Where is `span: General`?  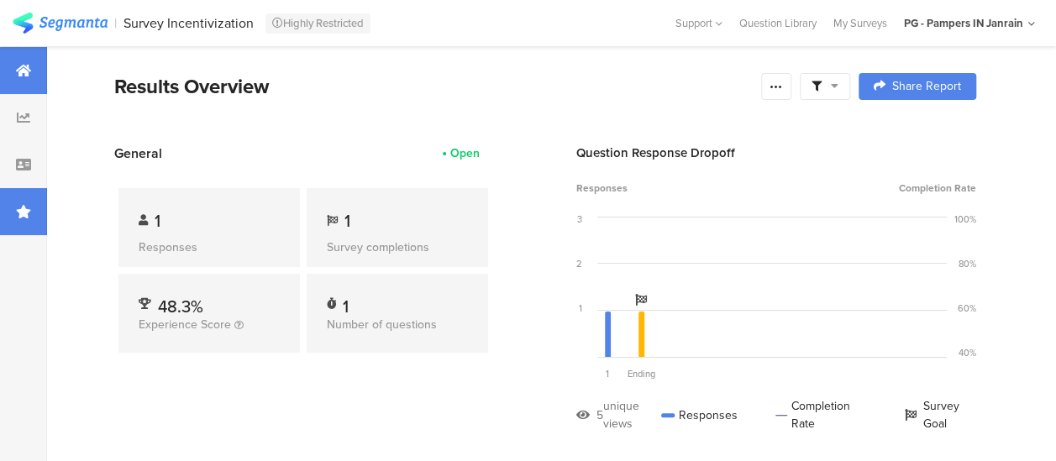
span: General is located at coordinates (138, 153).